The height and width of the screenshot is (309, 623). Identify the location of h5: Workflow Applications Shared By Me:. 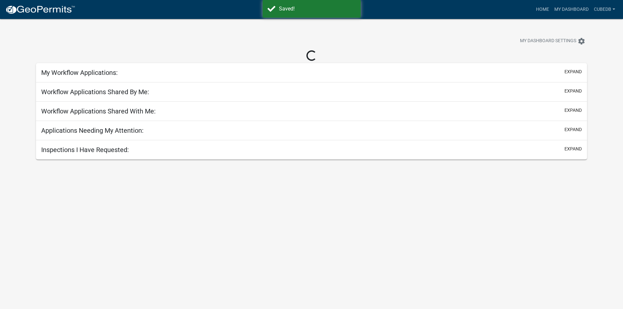
(95, 92).